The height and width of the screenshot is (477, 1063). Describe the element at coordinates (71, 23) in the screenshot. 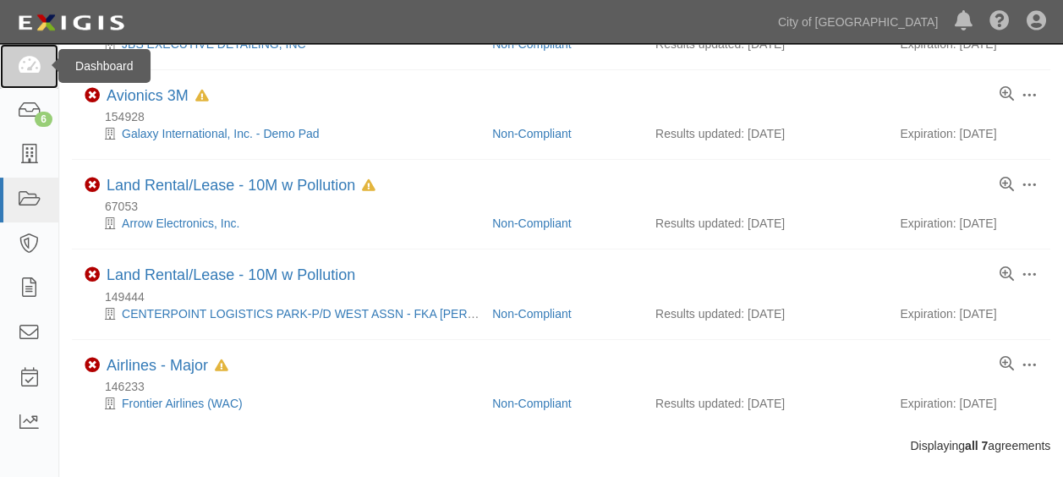

I see `img: logo-5460c22ac91f19d4615b14bd174203de0afe785f0fc80cf4dbbc73dc1793850b.png` at that location.